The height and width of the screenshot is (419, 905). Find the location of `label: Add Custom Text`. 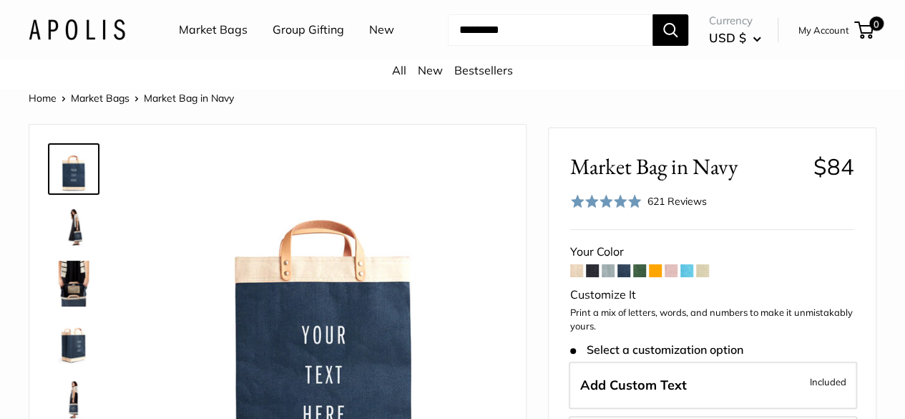

label: Add Custom Text is located at coordinates (713, 385).